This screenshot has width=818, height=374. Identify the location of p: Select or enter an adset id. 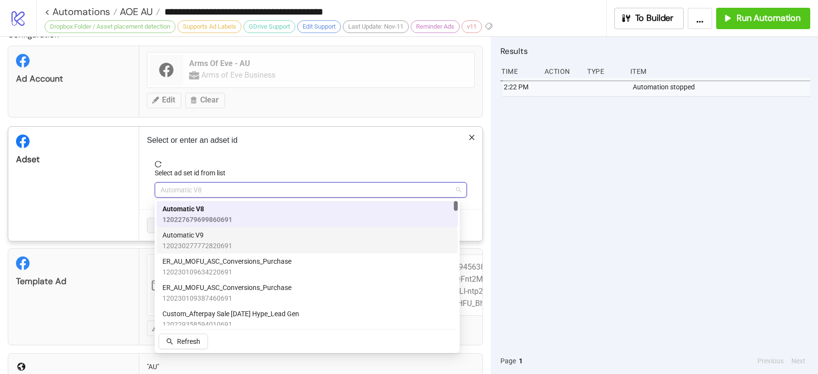
(311, 140).